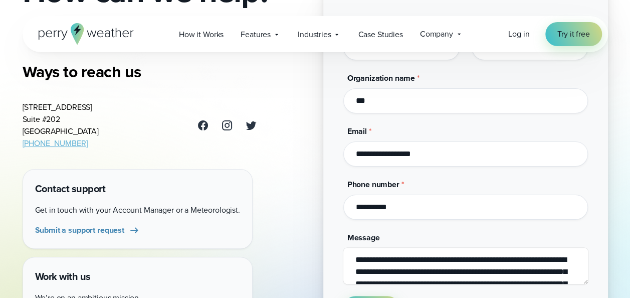 The height and width of the screenshot is (298, 630). I want to click on h4: Work with us, so click(137, 276).